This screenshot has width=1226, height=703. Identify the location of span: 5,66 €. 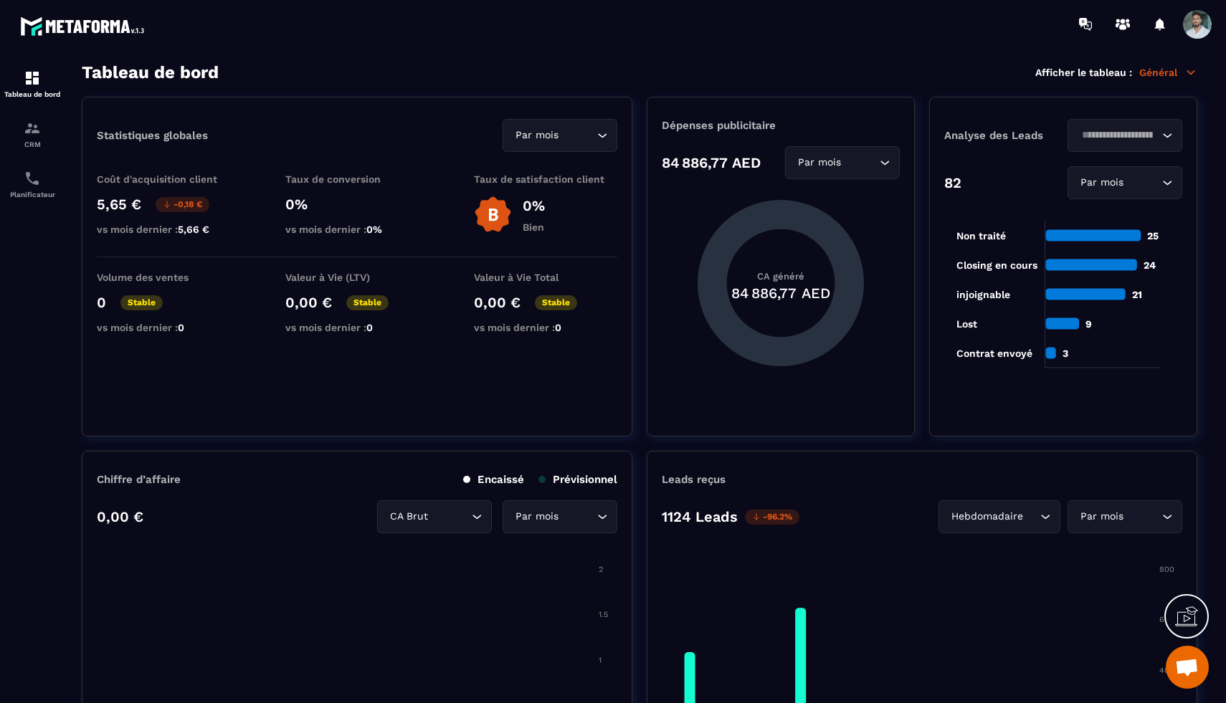
(194, 229).